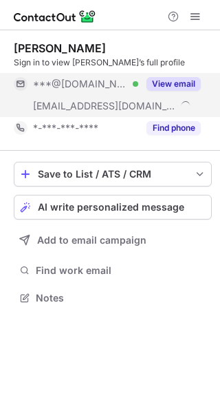 Image resolution: width=220 pixels, height=413 pixels. What do you see at coordinates (113, 270) in the screenshot?
I see `button: Find work email` at bounding box center [113, 270].